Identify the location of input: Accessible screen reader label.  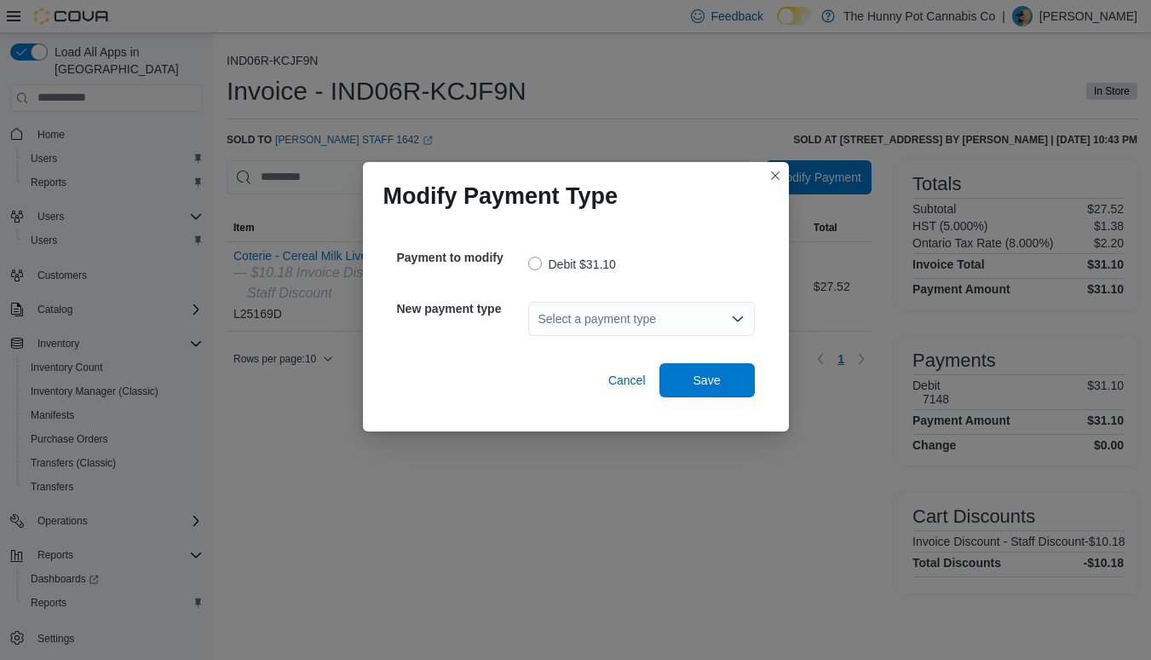
(539, 319).